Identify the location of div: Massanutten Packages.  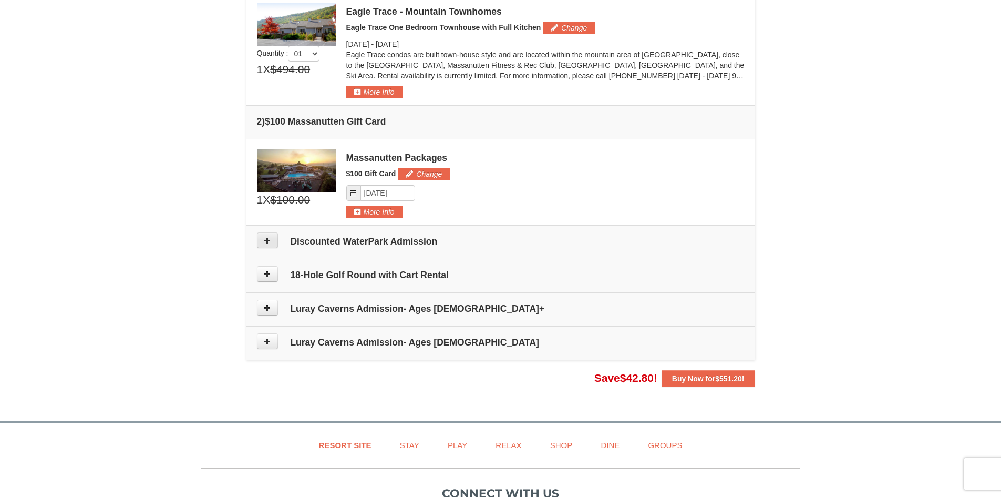
(546, 158).